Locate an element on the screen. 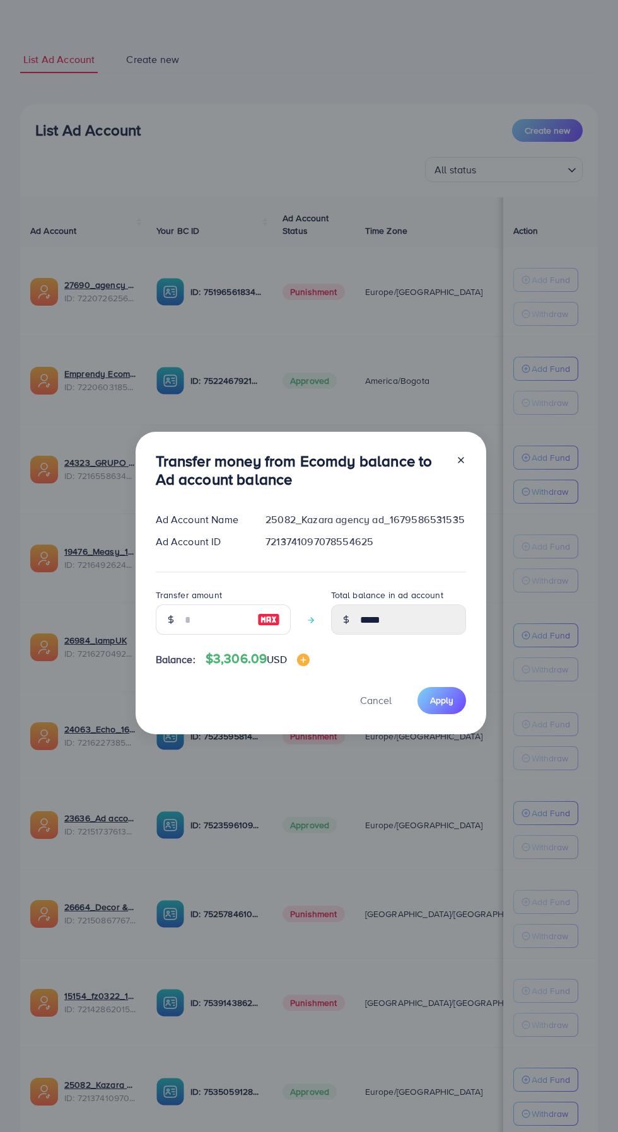 This screenshot has width=618, height=1132. button: Apply is located at coordinates (441, 700).